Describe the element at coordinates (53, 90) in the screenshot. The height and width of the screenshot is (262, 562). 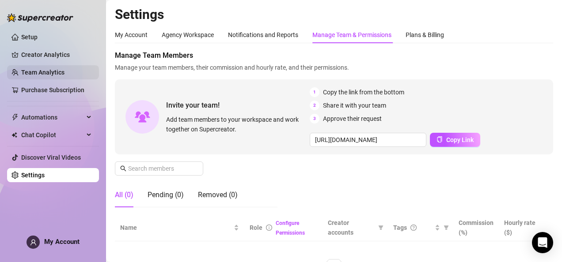
I see `a: Purchase Subscription` at that location.